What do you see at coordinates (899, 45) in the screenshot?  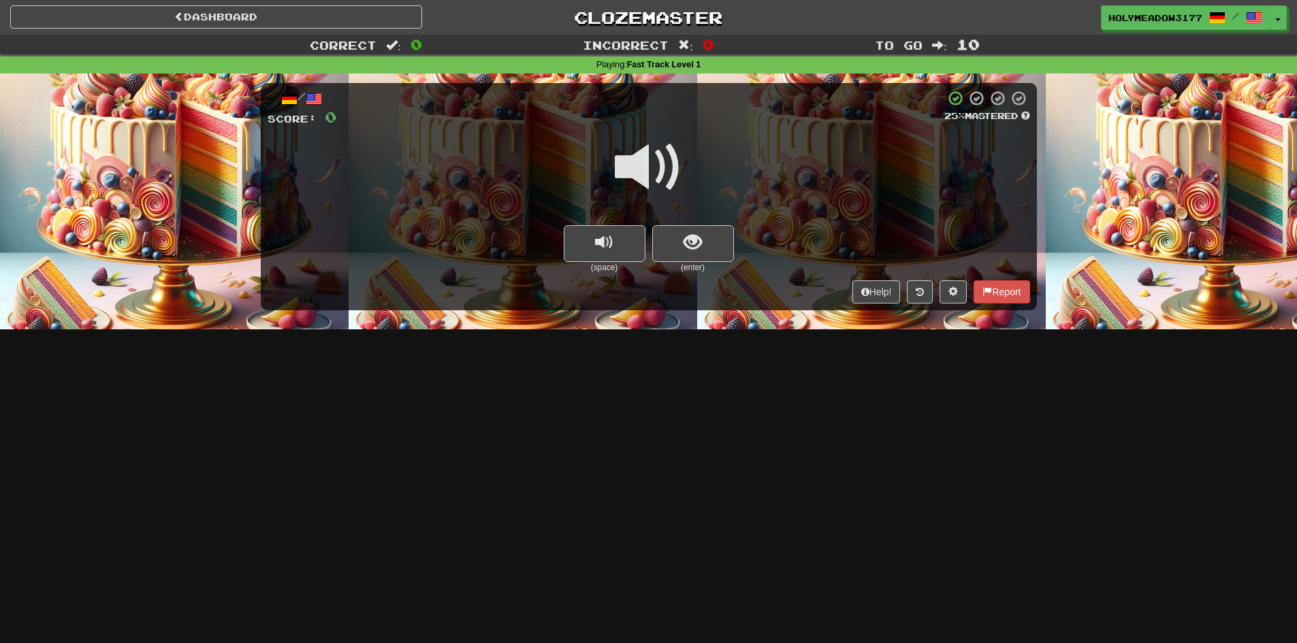 I see `span: To go` at bounding box center [899, 45].